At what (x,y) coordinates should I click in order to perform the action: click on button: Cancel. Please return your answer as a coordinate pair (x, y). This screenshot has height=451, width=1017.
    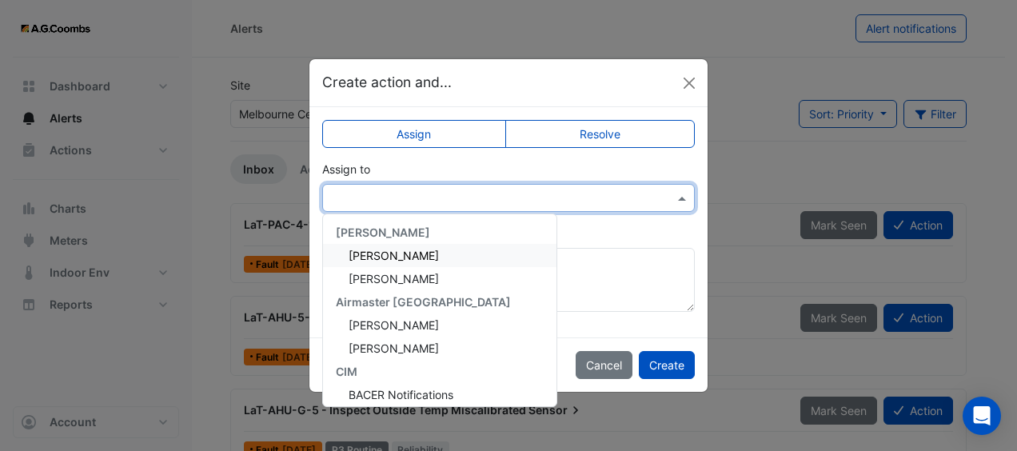
    Looking at the image, I should click on (604, 365).